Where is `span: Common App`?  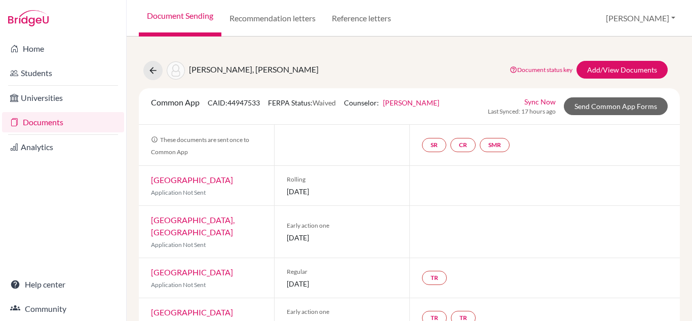 span: Common App is located at coordinates (175, 102).